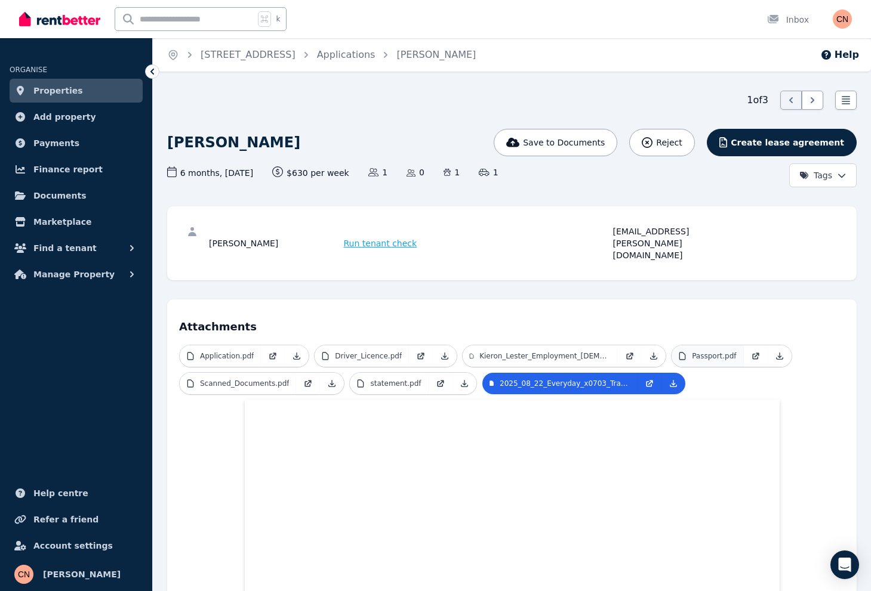 The height and width of the screenshot is (591, 871). Describe the element at coordinates (76, 169) in the screenshot. I see `a: Finance report` at that location.